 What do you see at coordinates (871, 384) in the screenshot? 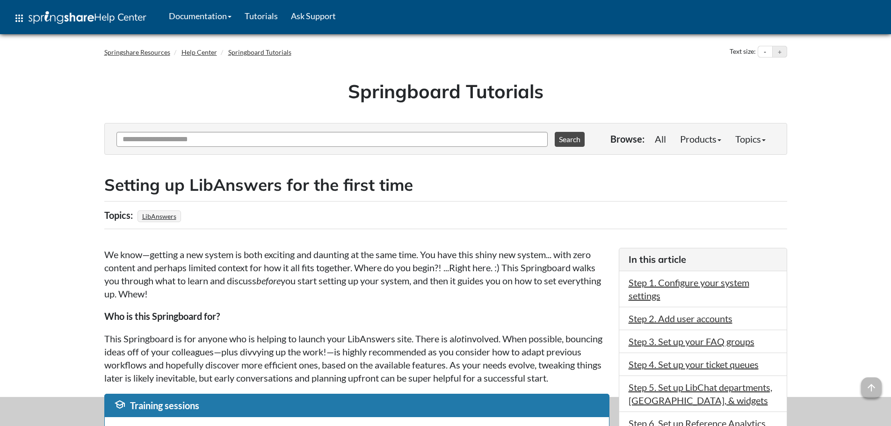
I see `a: arrow_upward` at bounding box center [871, 384].